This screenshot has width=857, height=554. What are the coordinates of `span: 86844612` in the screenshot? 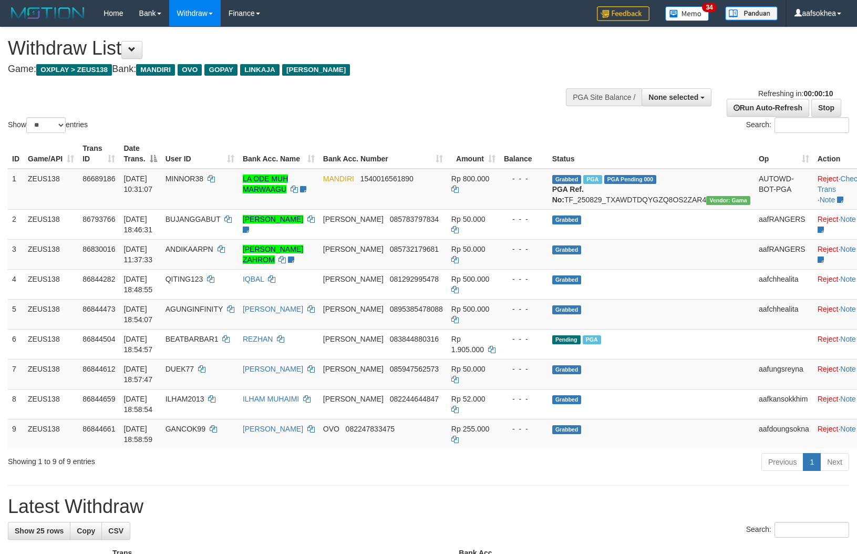 It's located at (99, 369).